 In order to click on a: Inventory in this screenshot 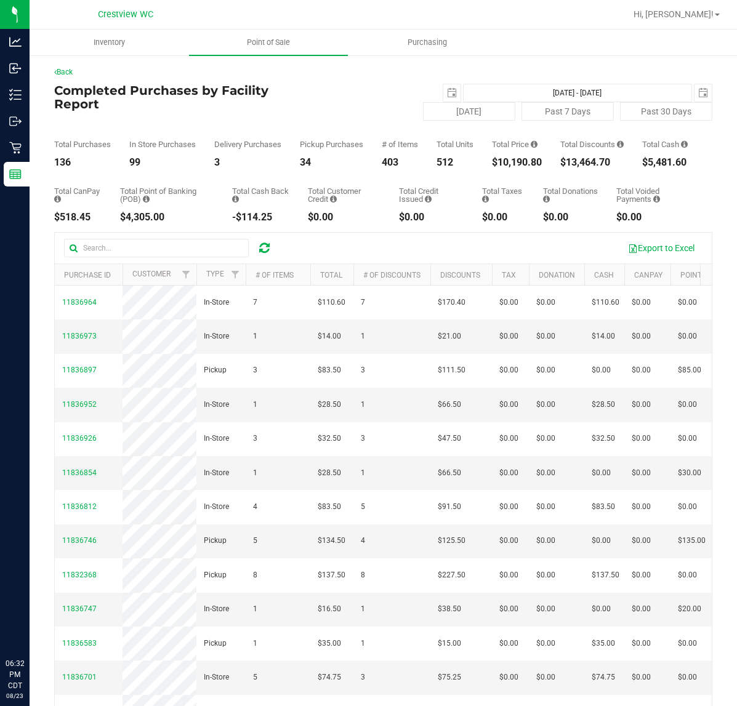, I will do `click(109, 42)`.